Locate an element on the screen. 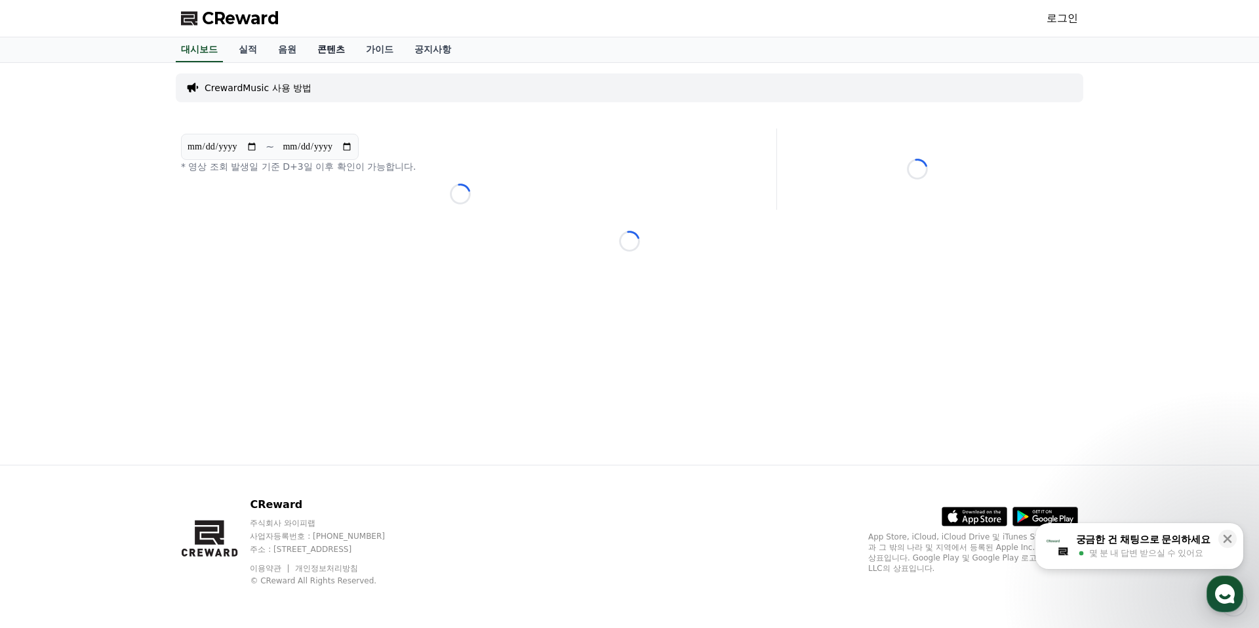 The width and height of the screenshot is (1259, 628). span: 대화 is located at coordinates (128, 441).